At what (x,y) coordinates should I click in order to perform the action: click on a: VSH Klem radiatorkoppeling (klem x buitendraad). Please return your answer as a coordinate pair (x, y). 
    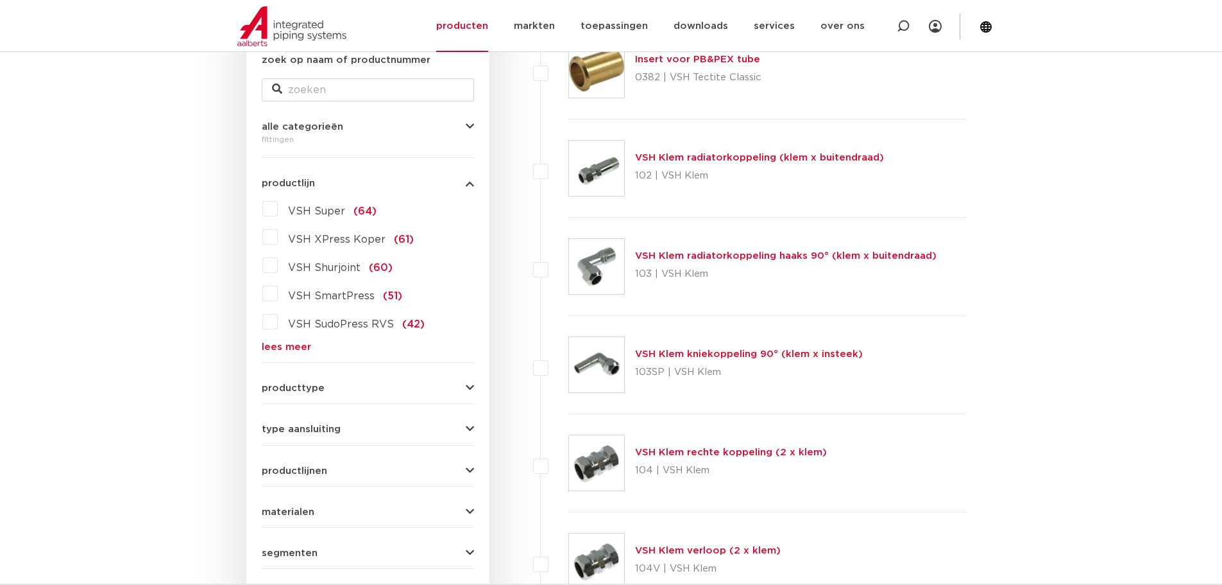
    Looking at the image, I should click on (760, 157).